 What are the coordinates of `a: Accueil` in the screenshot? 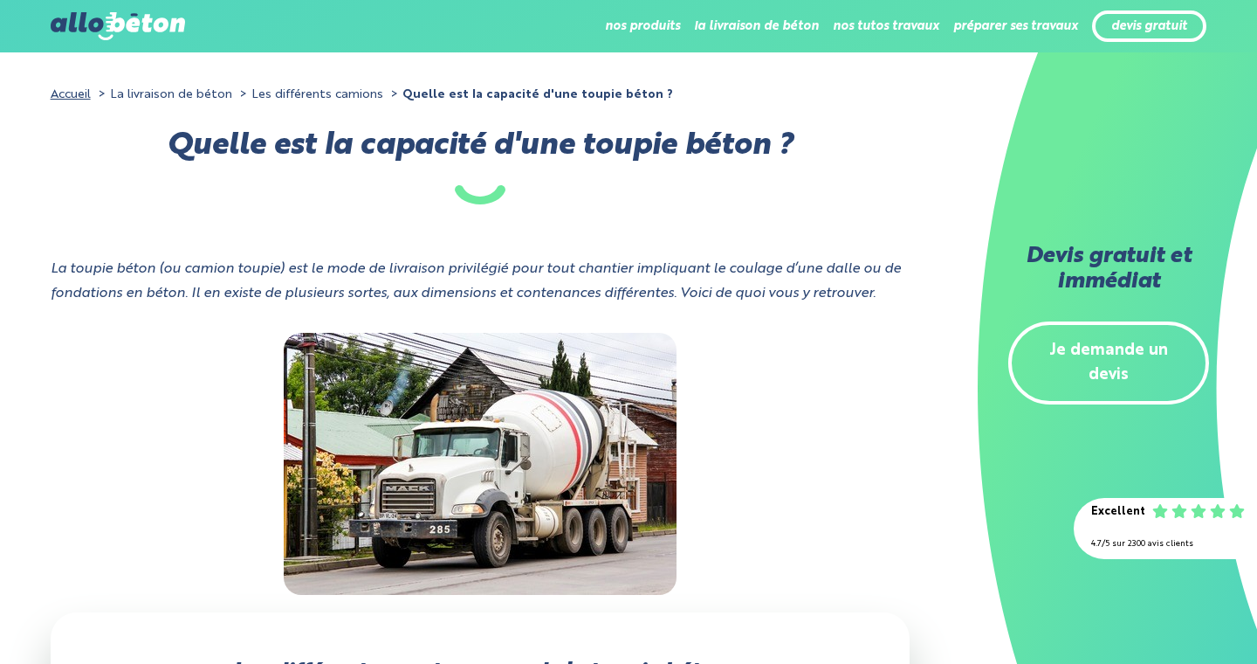 It's located at (71, 94).